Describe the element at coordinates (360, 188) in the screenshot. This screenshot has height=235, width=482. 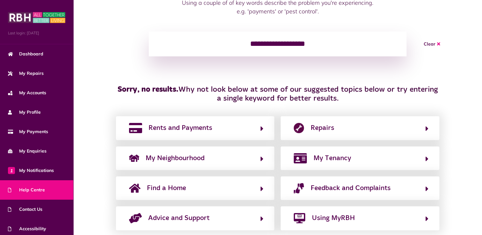
I see `button: Feedback and Complaints` at that location.